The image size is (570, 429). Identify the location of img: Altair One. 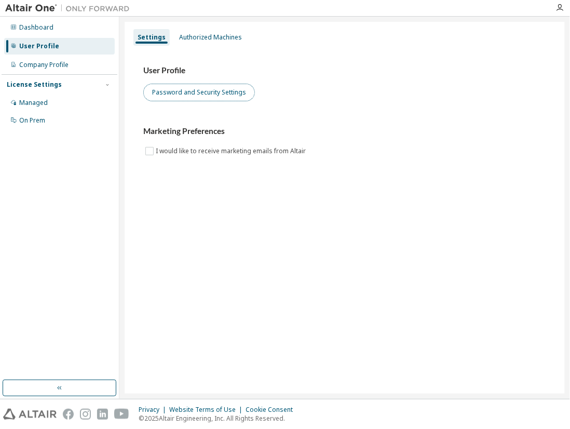
(70, 8).